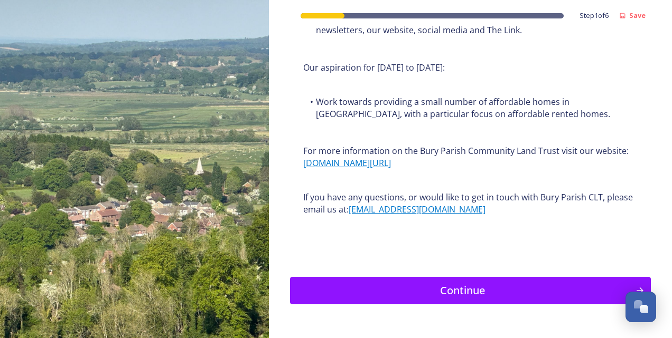 Image resolution: width=672 pixels, height=338 pixels. Describe the element at coordinates (463, 291) in the screenshot. I see `div: Continue` at that location.